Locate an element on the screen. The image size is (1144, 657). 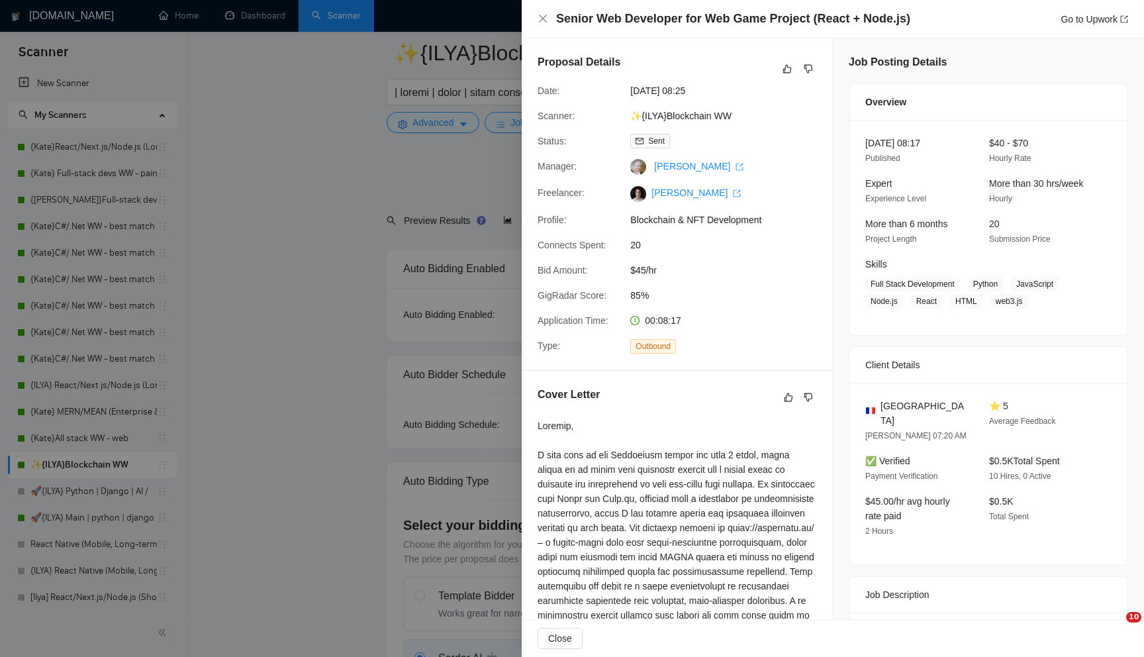
span: 00:08:17 is located at coordinates (663, 321).